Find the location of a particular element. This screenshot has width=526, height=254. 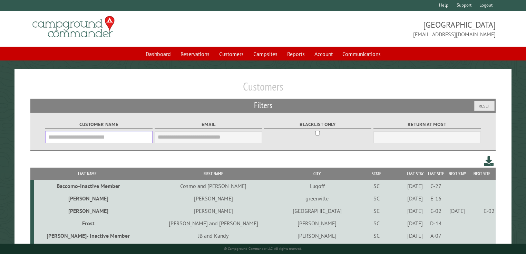

img: Campground Commander is located at coordinates (74, 27).